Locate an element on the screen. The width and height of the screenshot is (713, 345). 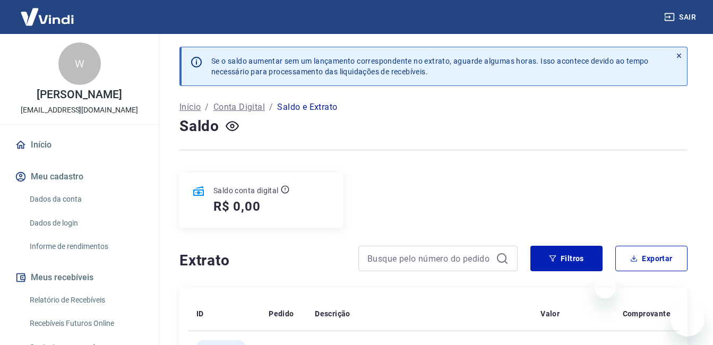
p: Saldo e Extrato is located at coordinates (307, 107).